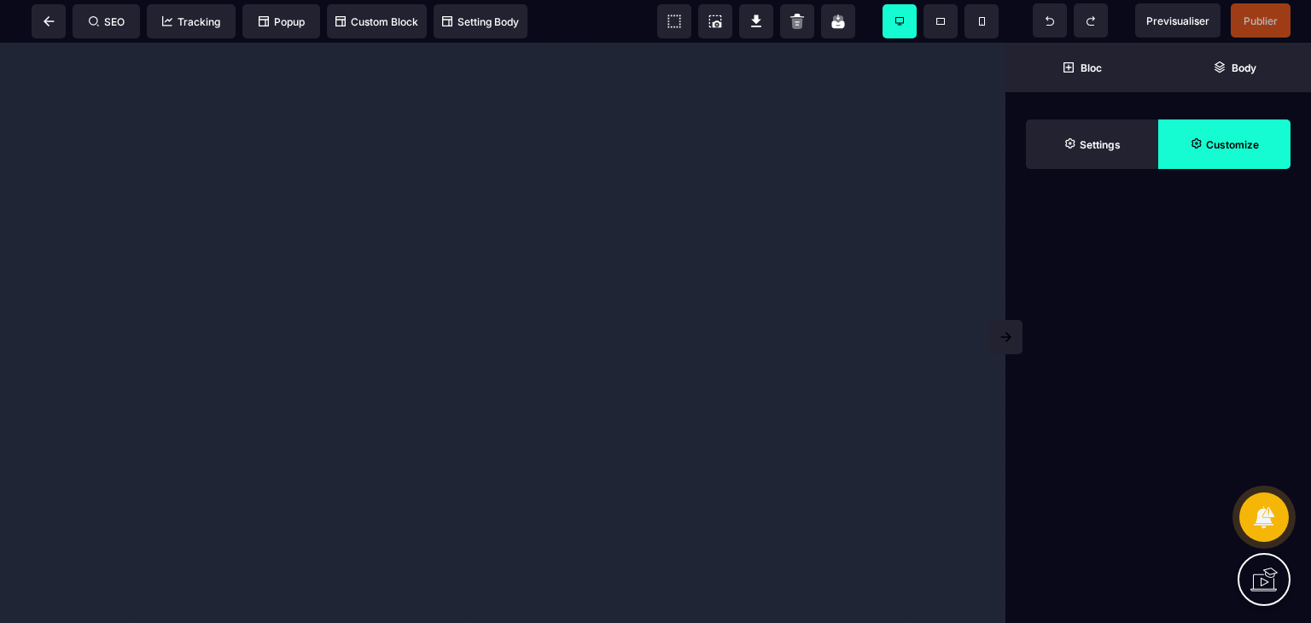 The height and width of the screenshot is (623, 1311). I want to click on span: Screenshot, so click(715, 21).